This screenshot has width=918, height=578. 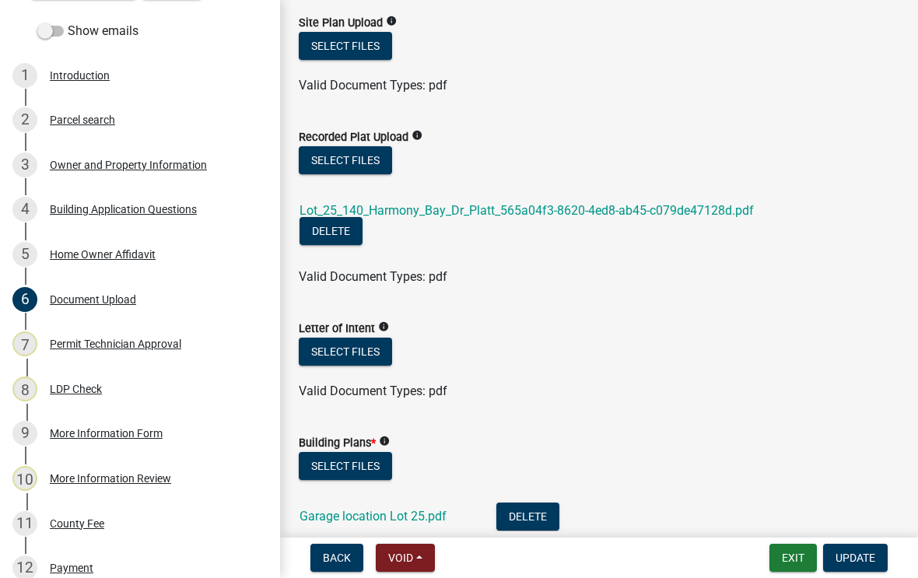 What do you see at coordinates (25, 120) in the screenshot?
I see `div: 2` at bounding box center [25, 120].